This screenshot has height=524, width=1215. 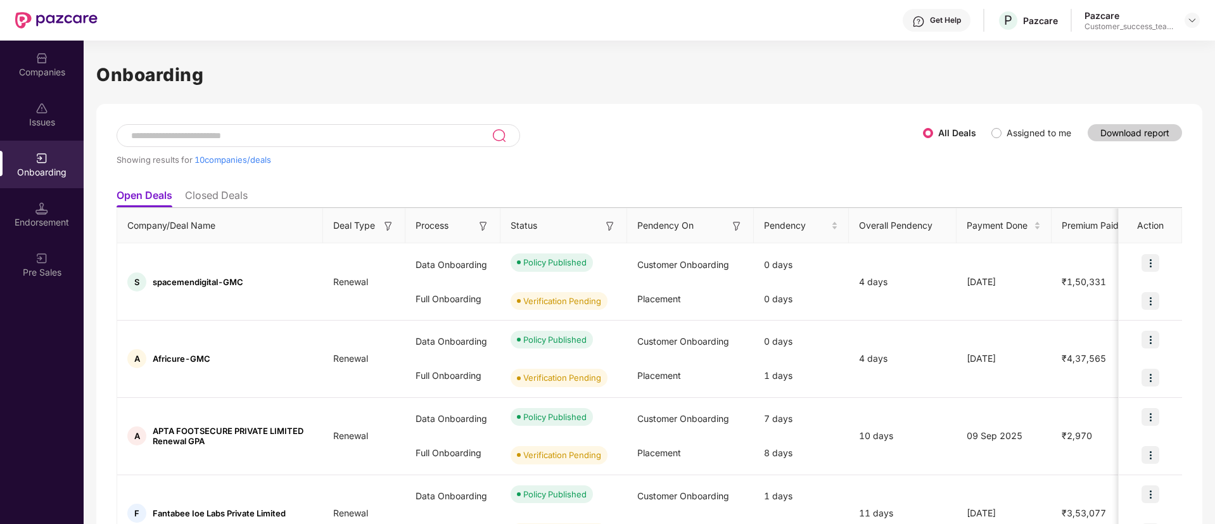 What do you see at coordinates (1150, 225) in the screenshot?
I see `th: Action` at bounding box center [1150, 225].